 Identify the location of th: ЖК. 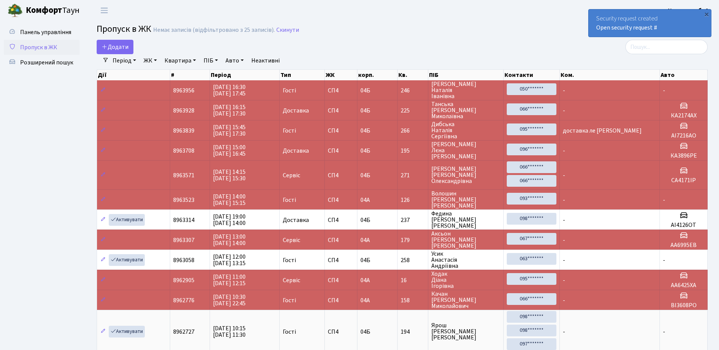
(341, 75).